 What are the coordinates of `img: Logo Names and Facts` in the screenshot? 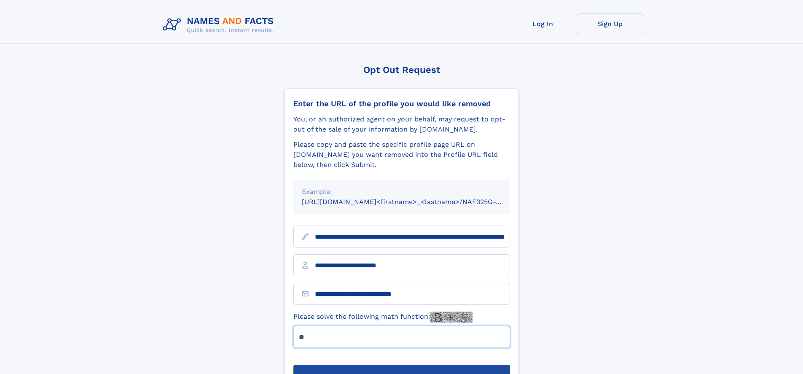 It's located at (220, 25).